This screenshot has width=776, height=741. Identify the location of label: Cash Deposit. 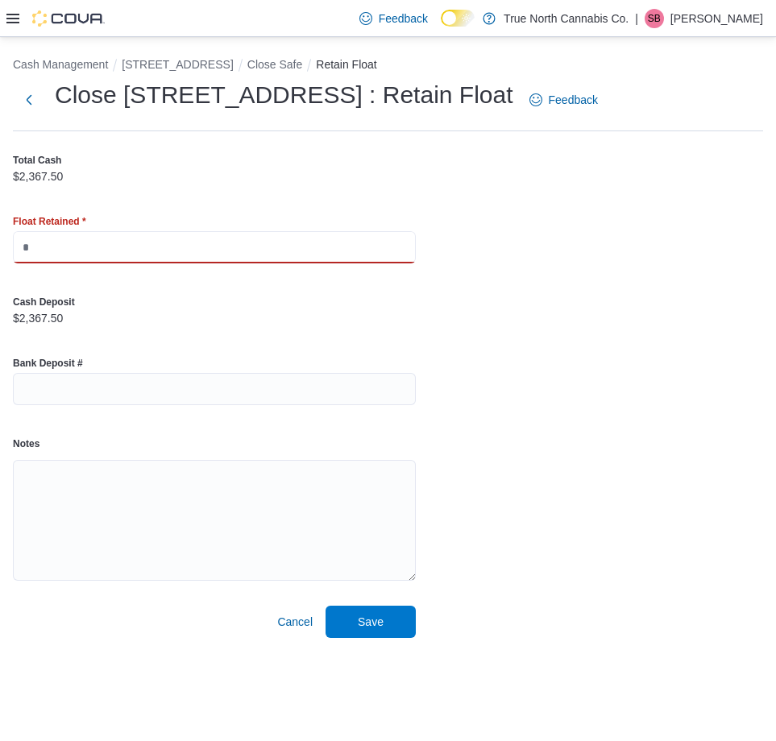
(44, 302).